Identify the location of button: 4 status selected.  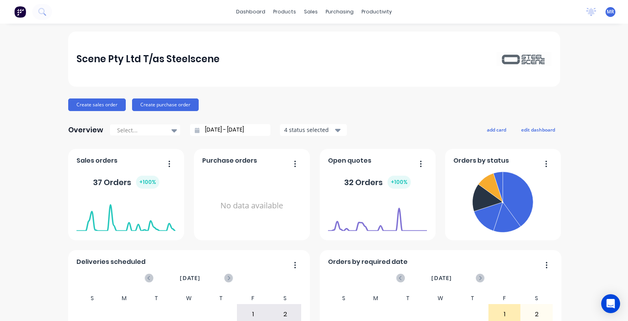
(314, 130).